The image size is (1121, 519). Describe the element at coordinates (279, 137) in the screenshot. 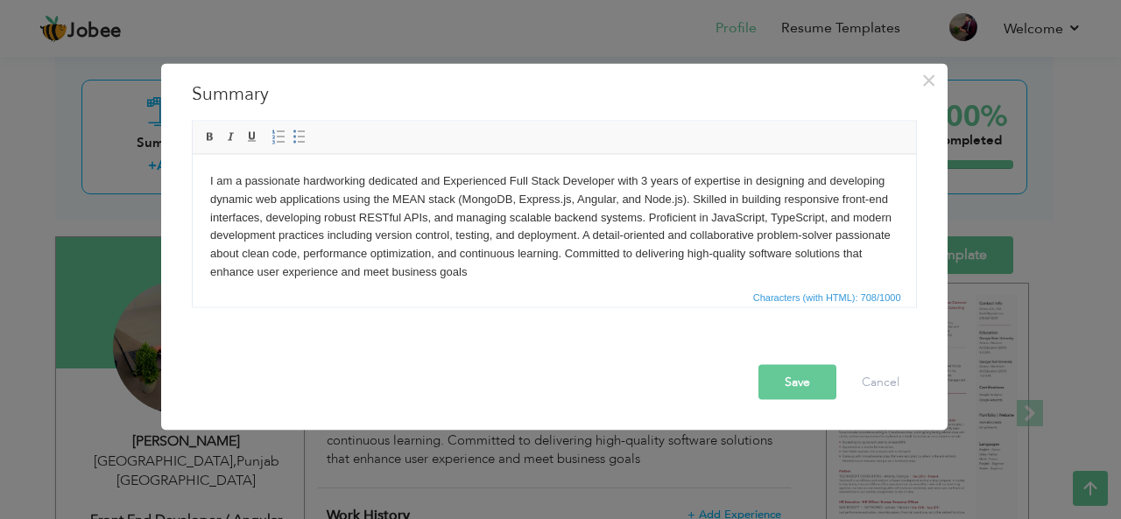

I see `a: Insert/Remove Numbered List` at that location.